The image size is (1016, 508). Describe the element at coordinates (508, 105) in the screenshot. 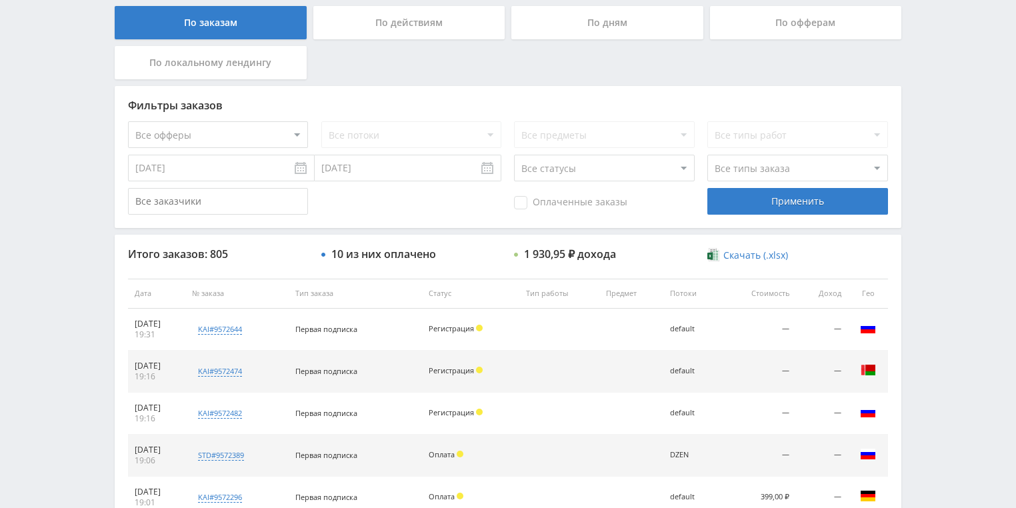

I see `div: Фильтры заказов` at that location.